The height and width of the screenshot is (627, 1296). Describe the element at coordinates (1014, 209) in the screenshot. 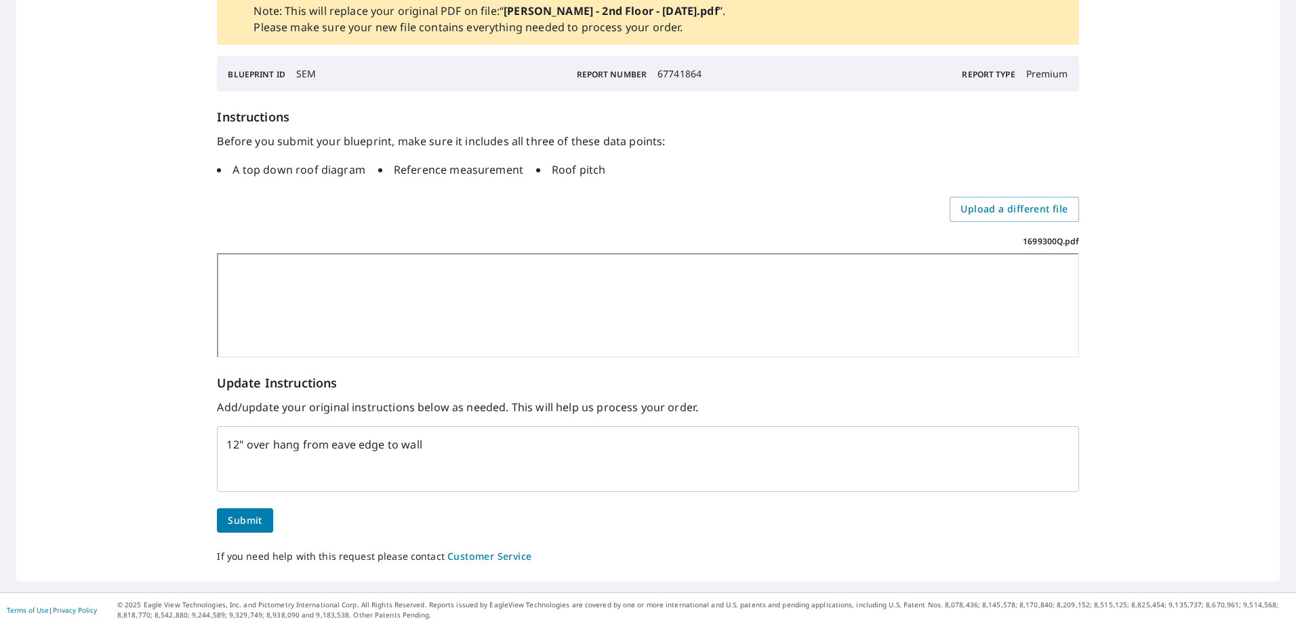

I see `span: Upload a different file` at that location.